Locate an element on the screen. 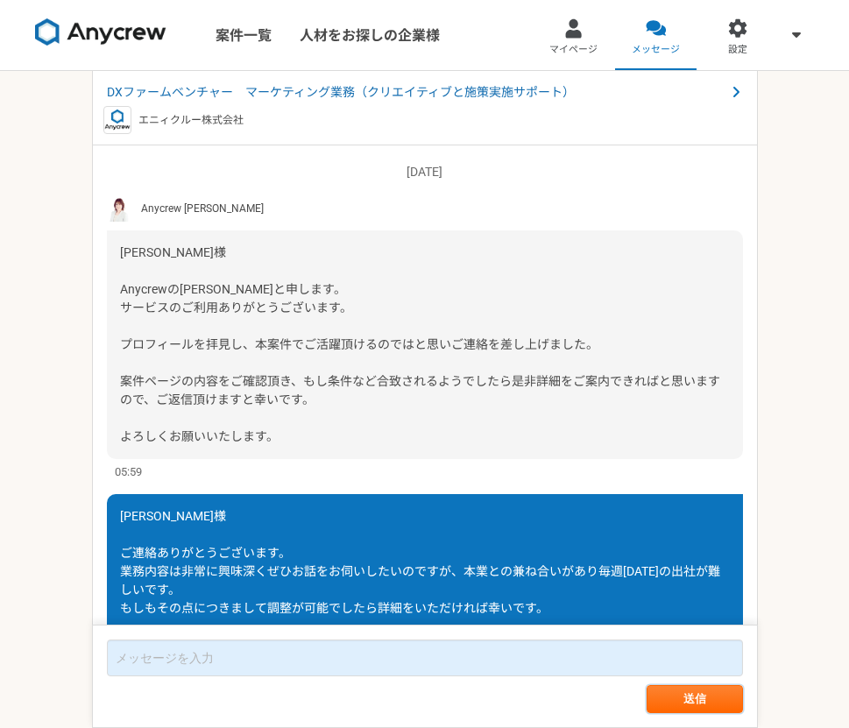 This screenshot has width=849, height=728. button: 送信 is located at coordinates (695, 699).